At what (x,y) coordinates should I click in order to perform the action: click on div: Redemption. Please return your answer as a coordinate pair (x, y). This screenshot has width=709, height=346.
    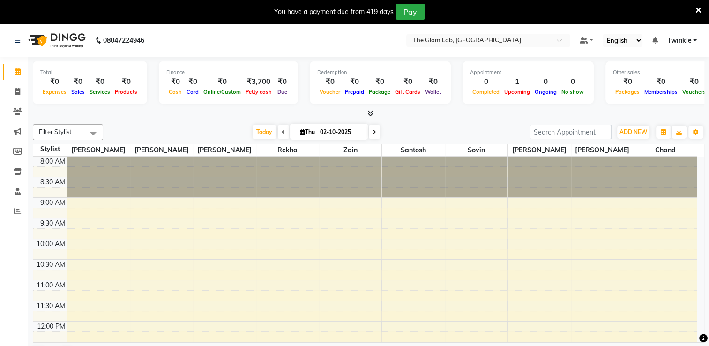
    Looking at the image, I should click on (380, 72).